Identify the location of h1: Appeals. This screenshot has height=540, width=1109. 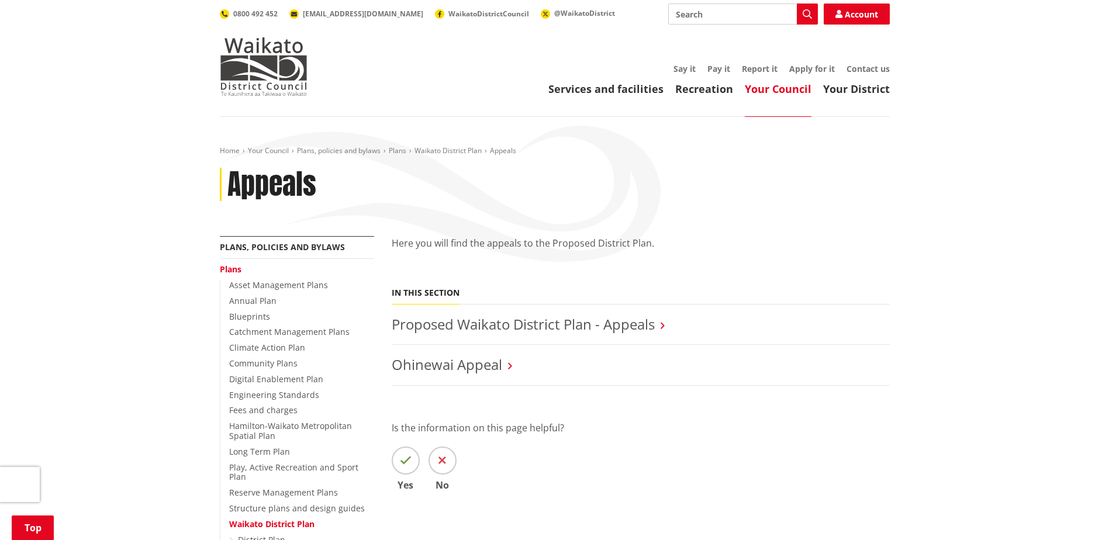
(272, 185).